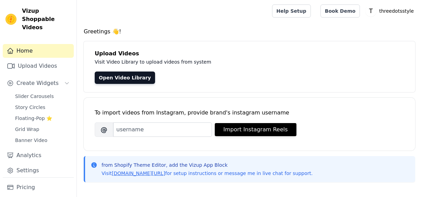 This screenshot has height=197, width=422. Describe the element at coordinates (42, 96) in the screenshot. I see `a: Slider Carousels` at that location.